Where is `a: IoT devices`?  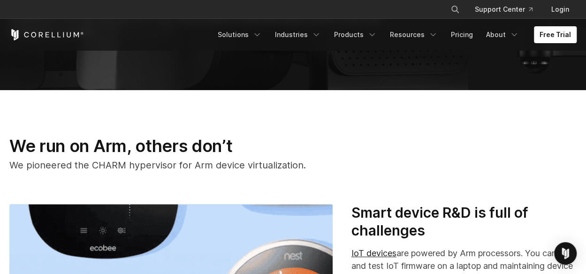
a: IoT devices is located at coordinates (374, 253).